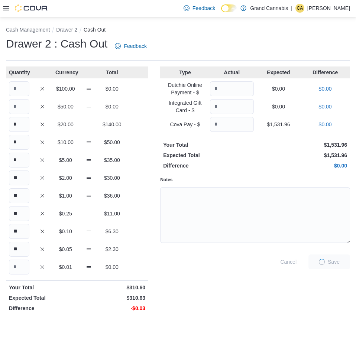 The height and width of the screenshot is (338, 356). Describe the element at coordinates (65, 231) in the screenshot. I see `p: $0.10` at that location.